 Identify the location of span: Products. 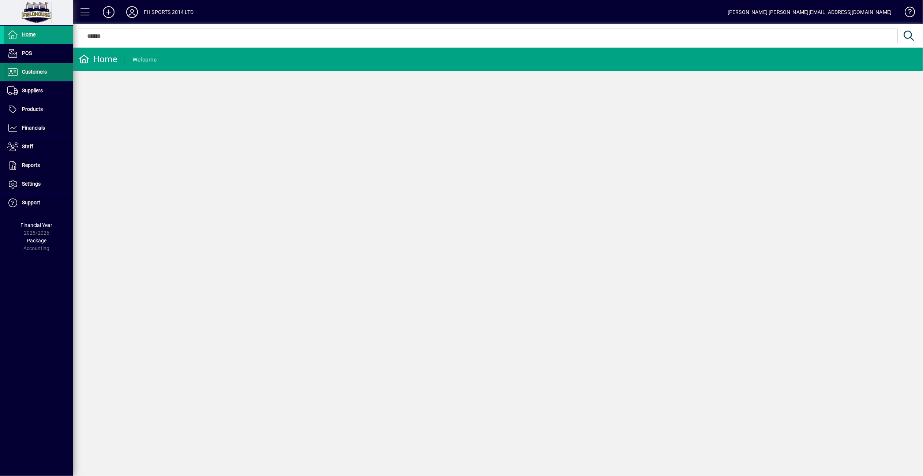
(32, 109).